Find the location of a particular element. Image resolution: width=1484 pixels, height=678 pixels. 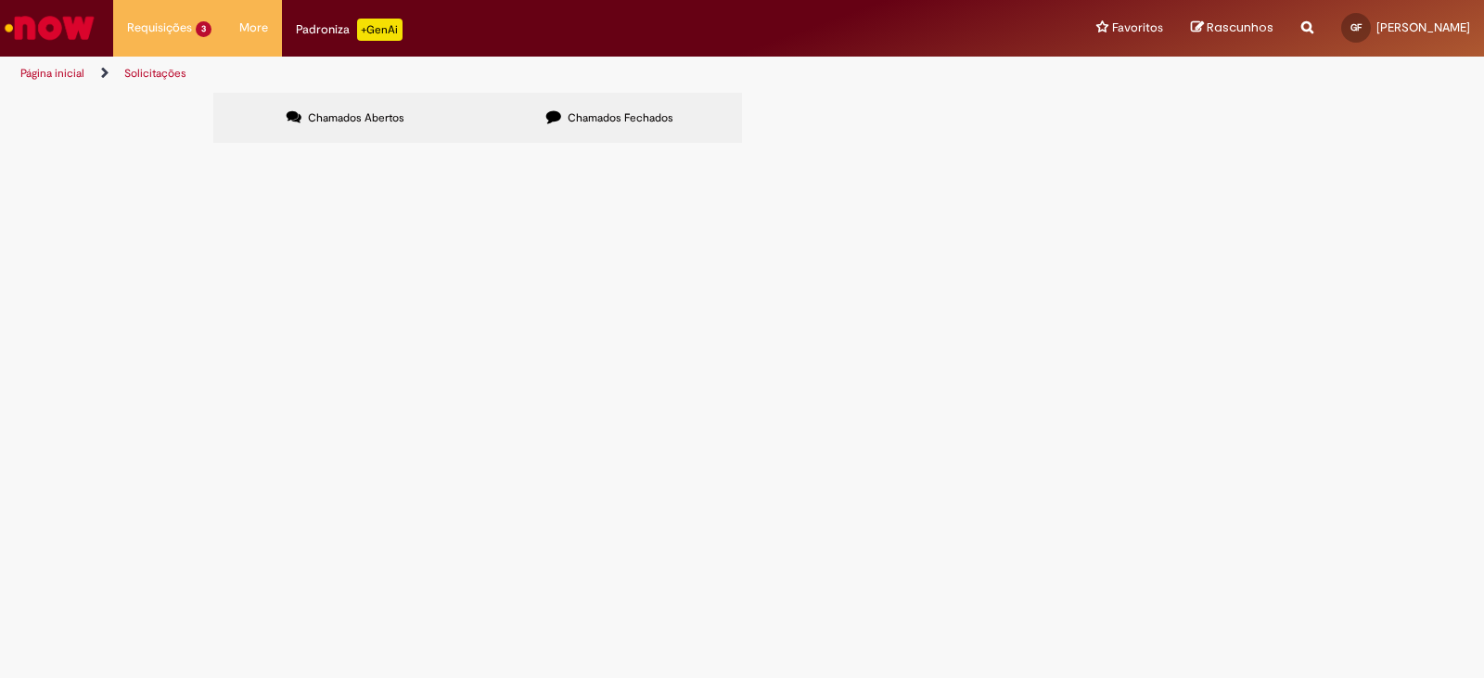

img: ServiceNow is located at coordinates (49, 28).